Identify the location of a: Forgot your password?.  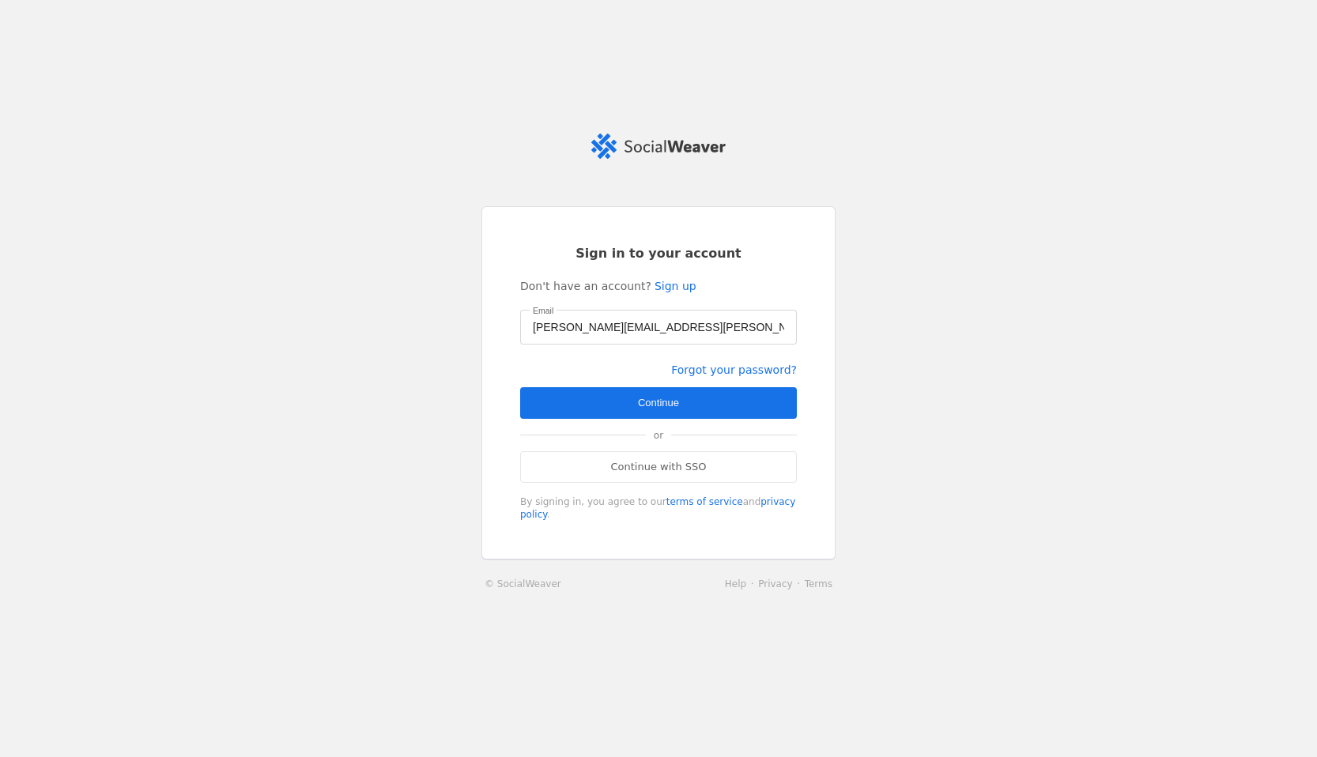
(734, 370).